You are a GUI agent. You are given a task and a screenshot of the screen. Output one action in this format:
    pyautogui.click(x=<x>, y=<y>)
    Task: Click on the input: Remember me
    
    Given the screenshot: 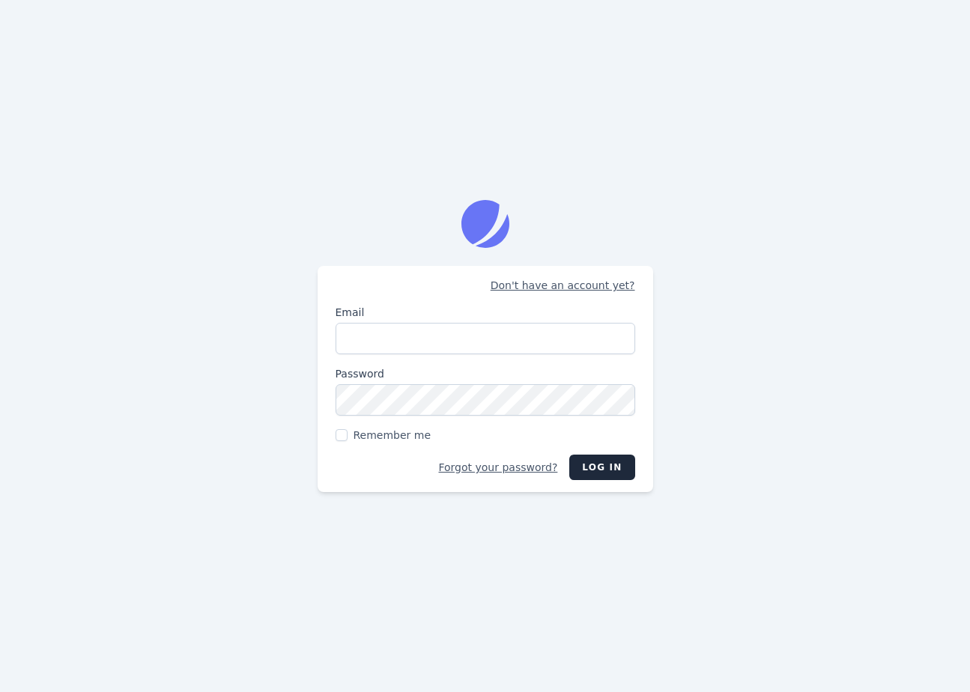 What is the action you would take?
    pyautogui.click(x=341, y=435)
    